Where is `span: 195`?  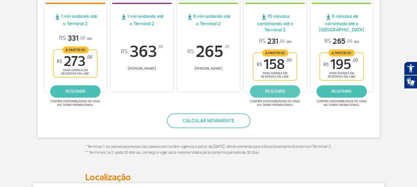
span: 195 is located at coordinates (340, 64).